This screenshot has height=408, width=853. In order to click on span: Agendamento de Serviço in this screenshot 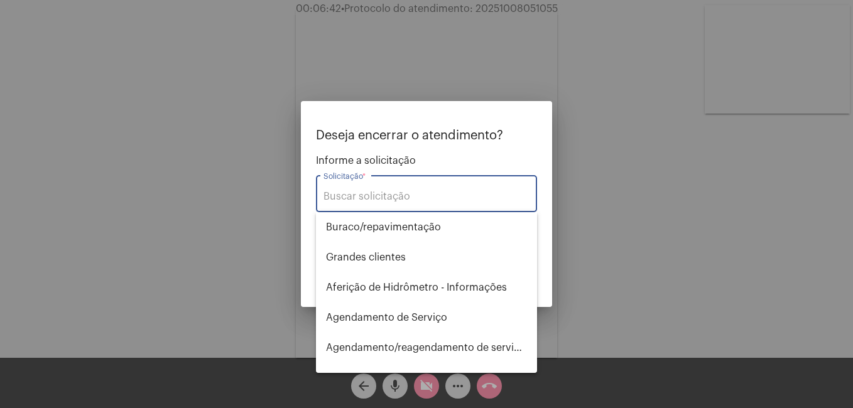, I will do `click(427, 318)`.